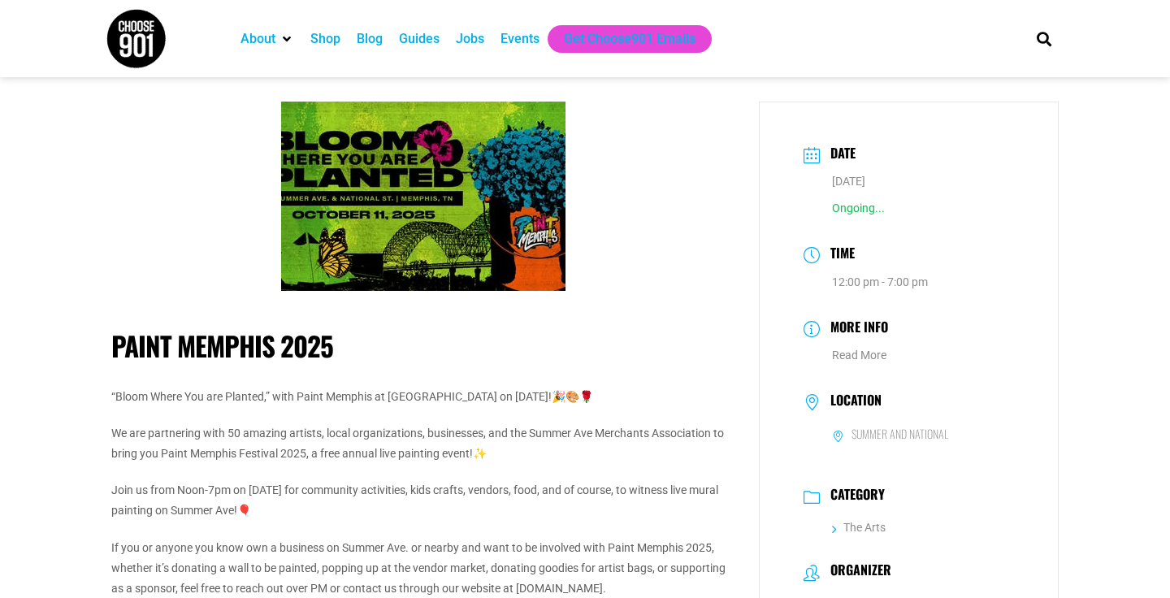 The image size is (1170, 598). Describe the element at coordinates (853, 497) in the screenshot. I see `h3: Category` at that location.